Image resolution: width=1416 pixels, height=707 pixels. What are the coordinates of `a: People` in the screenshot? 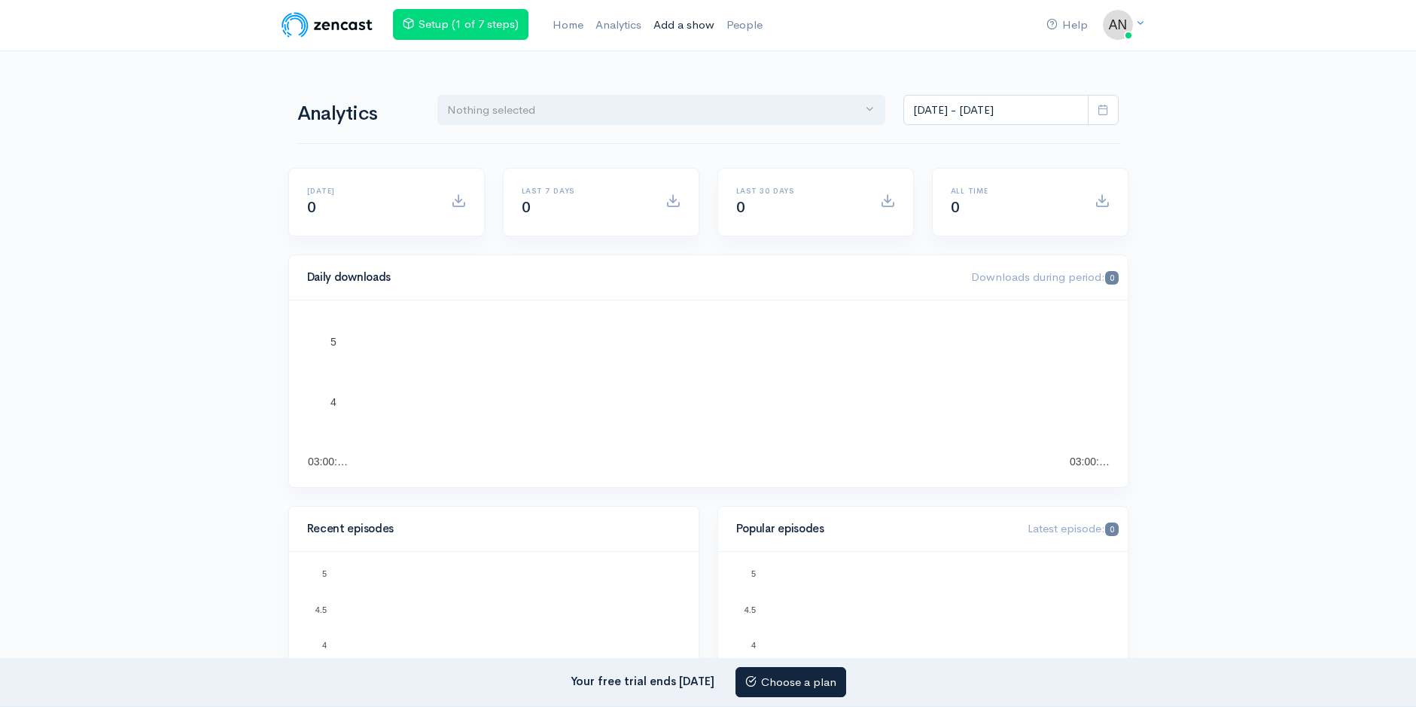 It's located at (745, 25).